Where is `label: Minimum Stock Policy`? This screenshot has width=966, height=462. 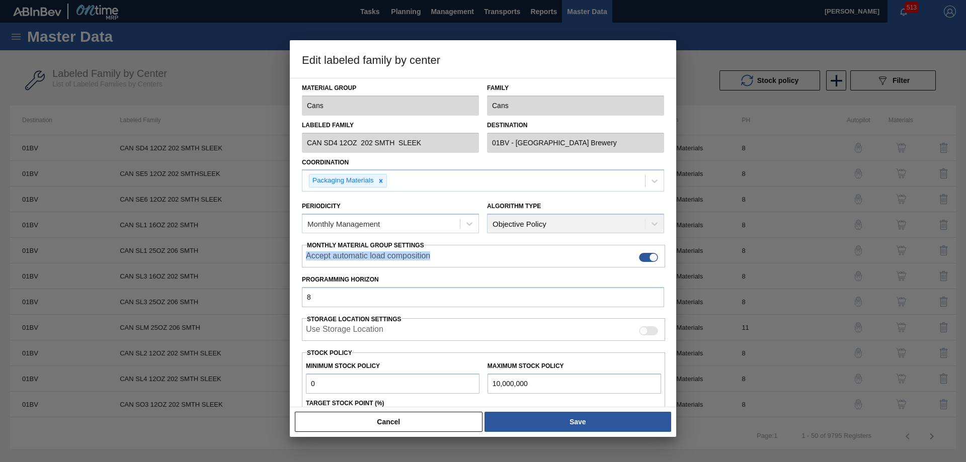 label: Minimum Stock Policy is located at coordinates (343, 366).